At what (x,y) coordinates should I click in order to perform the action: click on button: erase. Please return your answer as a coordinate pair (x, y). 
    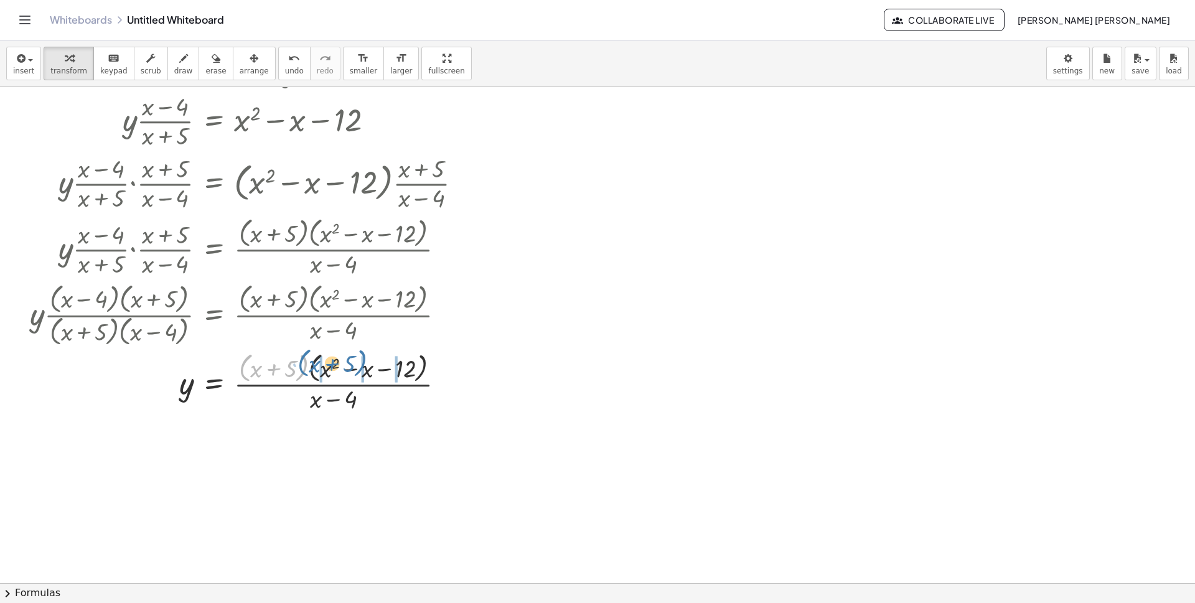
    Looking at the image, I should click on (215, 63).